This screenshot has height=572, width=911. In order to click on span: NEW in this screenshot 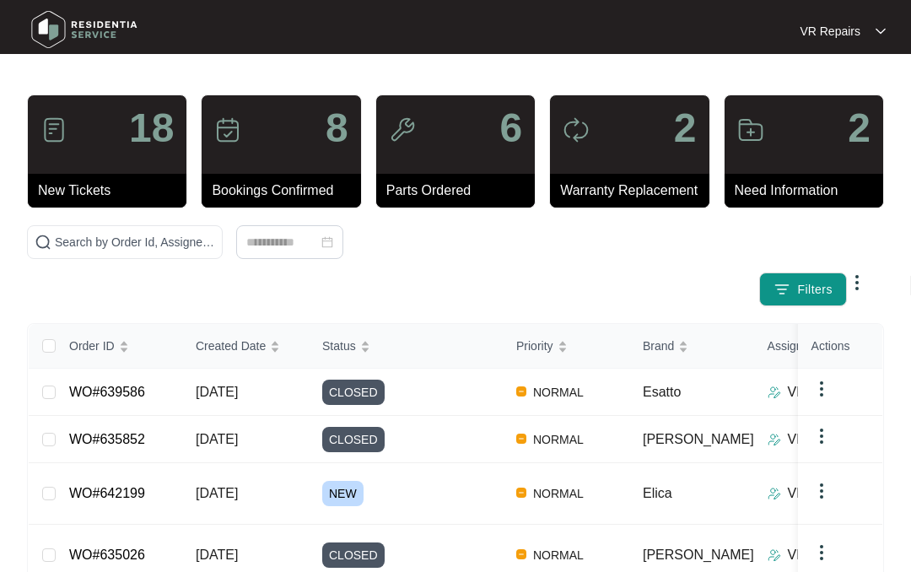, I will do `click(343, 494)`.